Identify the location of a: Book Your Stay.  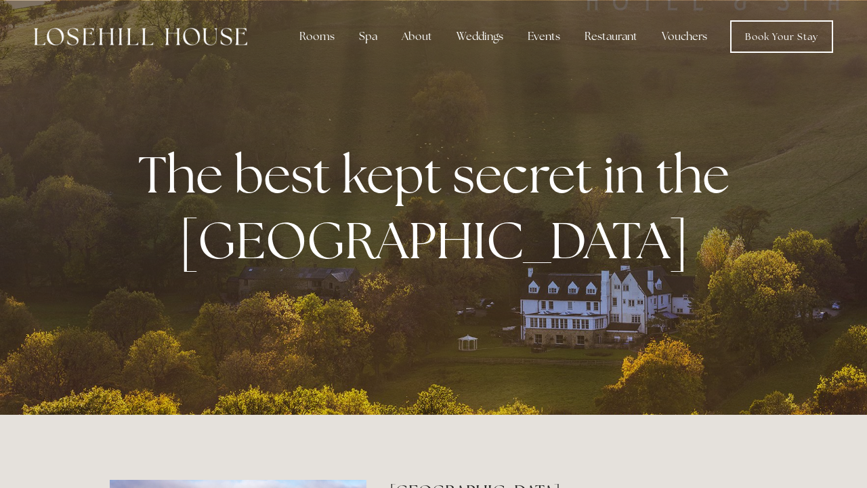
(782, 37).